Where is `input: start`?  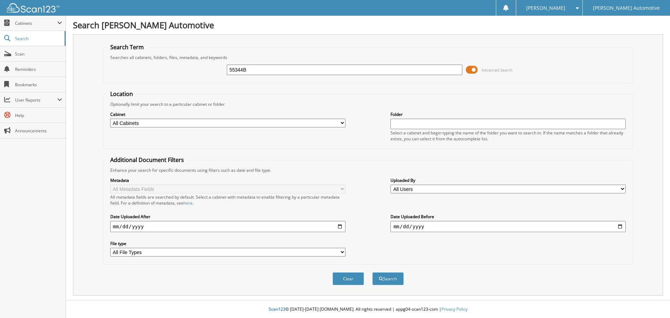 input: start is located at coordinates (228, 226).